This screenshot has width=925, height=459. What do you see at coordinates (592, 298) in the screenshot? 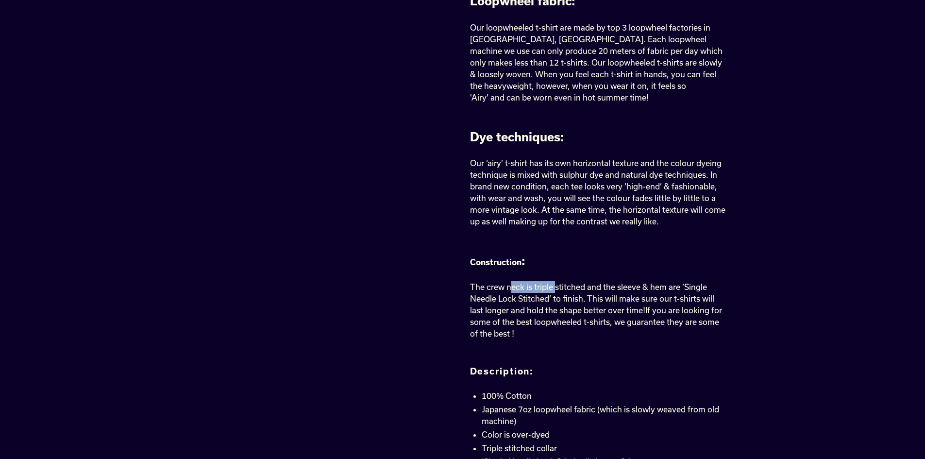
I see `span: The crew neck is triple stitched and the sleeve & hem are ’Single Needle Lock Stitched’ to finish...` at bounding box center [592, 298].